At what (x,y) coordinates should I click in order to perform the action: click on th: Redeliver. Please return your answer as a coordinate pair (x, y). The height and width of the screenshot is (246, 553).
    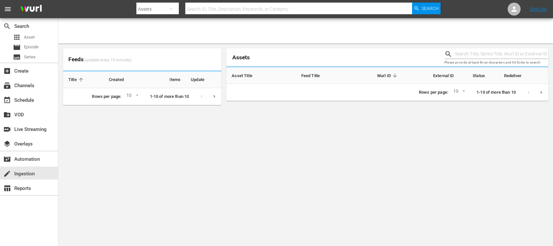
    Looking at the image, I should click on (523, 75).